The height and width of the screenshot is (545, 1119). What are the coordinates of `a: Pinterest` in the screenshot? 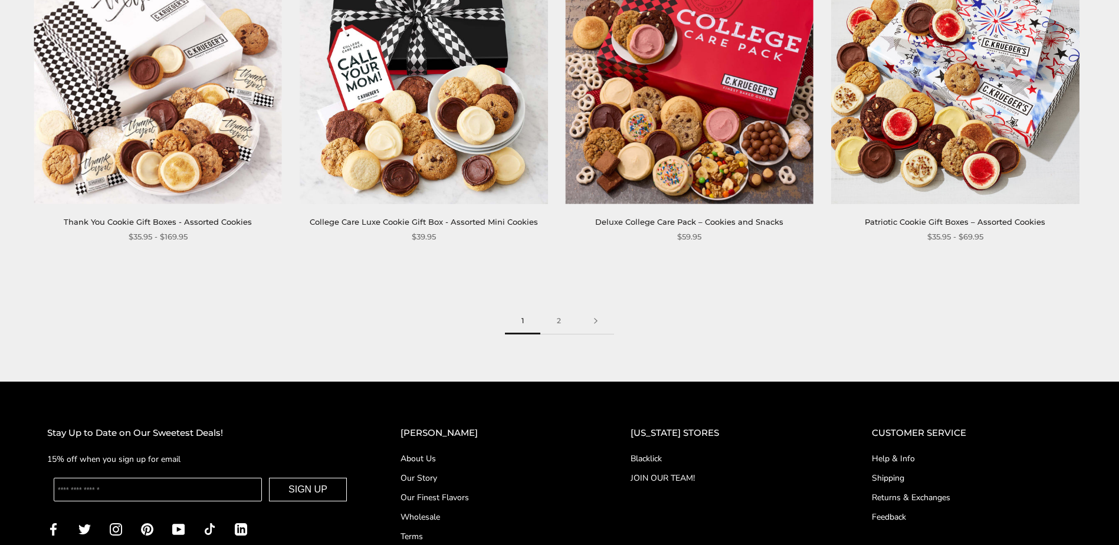 It's located at (147, 529).